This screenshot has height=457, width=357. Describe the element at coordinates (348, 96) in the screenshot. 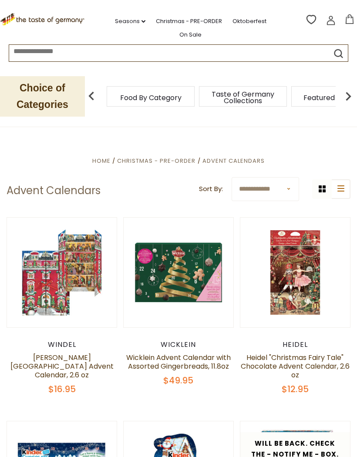

I see `img: next arrow` at that location.